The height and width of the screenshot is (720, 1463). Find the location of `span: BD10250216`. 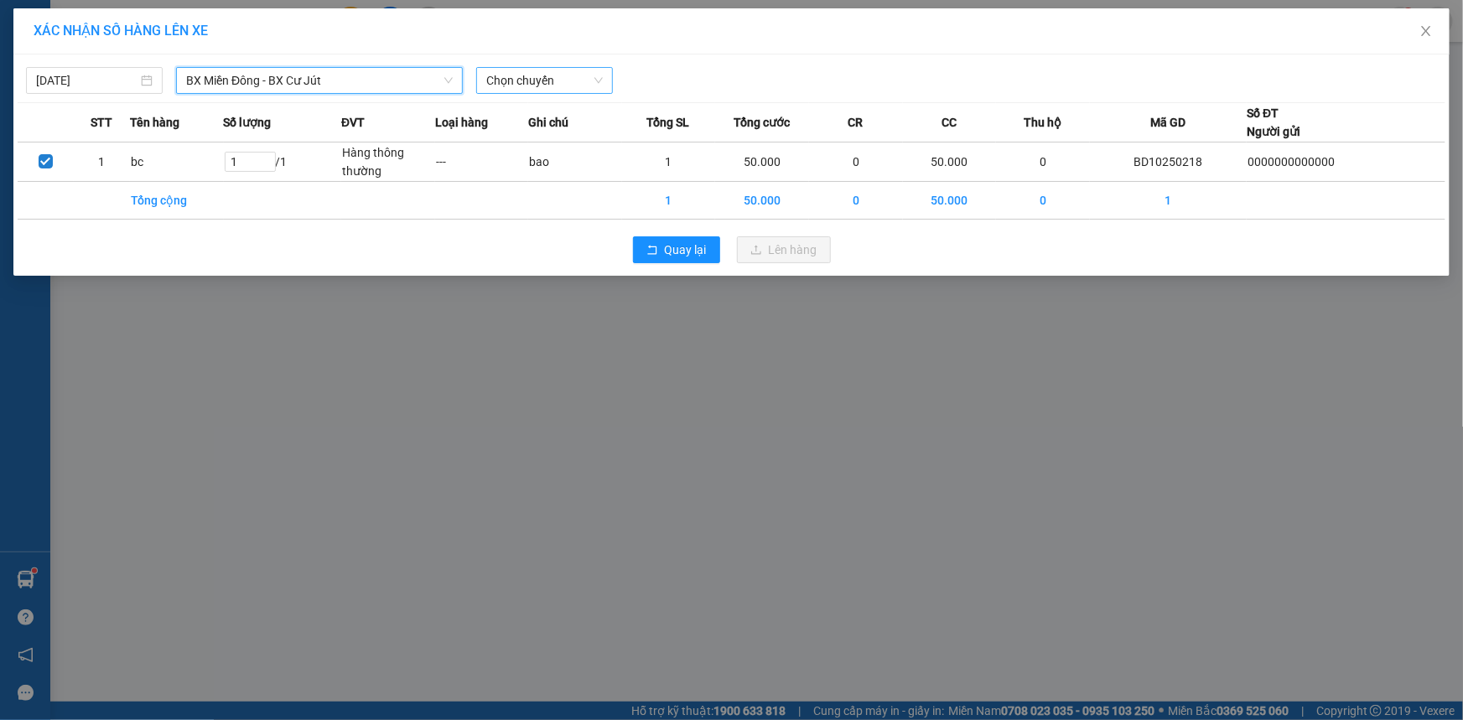

span: BD10250216 is located at coordinates (202, 69).